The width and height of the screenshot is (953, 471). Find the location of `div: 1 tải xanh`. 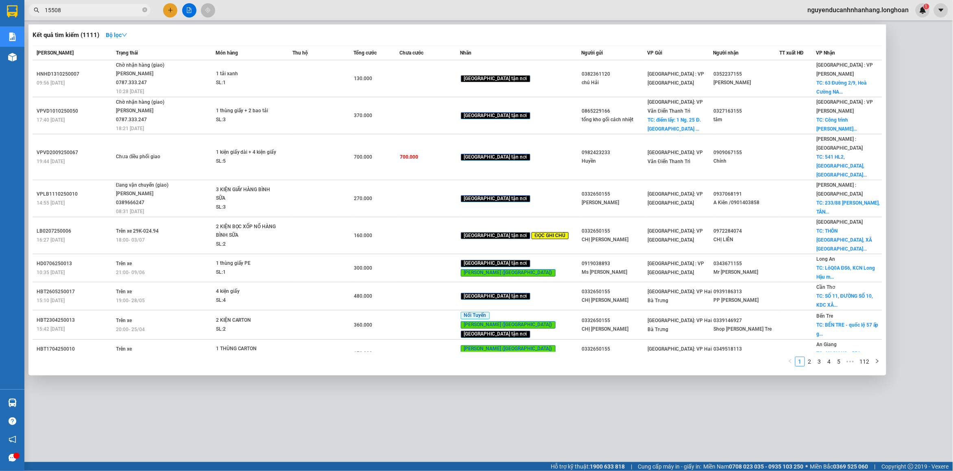

div: 1 tải xanh is located at coordinates (246, 74).